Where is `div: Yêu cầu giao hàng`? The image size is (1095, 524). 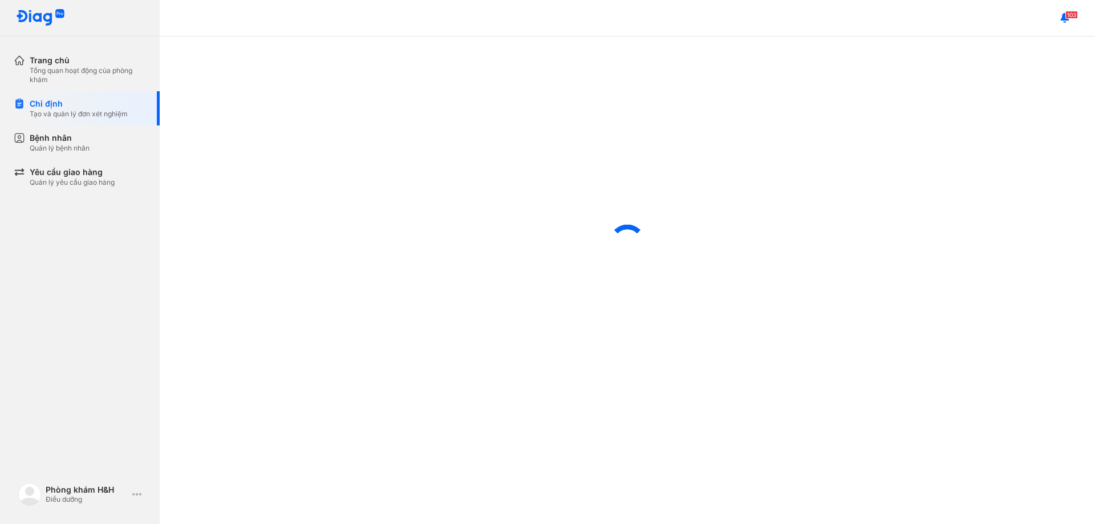
div: Yêu cầu giao hàng is located at coordinates (72, 172).